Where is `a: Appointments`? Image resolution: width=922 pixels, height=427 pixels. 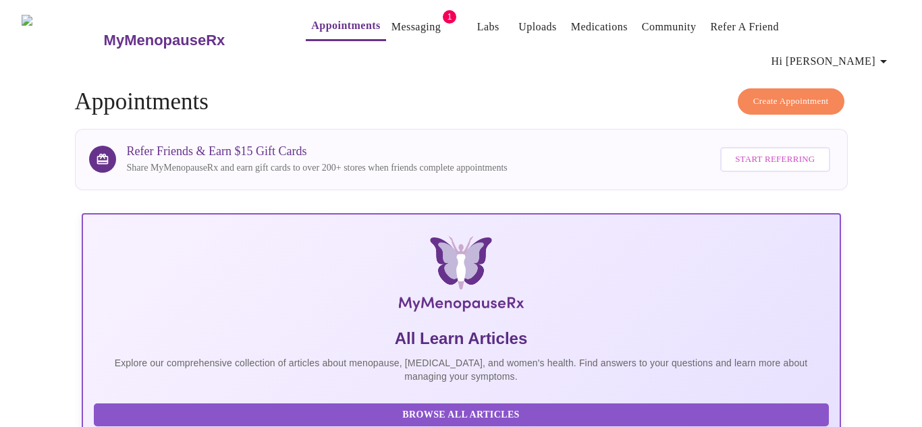 a: Appointments is located at coordinates (346, 26).